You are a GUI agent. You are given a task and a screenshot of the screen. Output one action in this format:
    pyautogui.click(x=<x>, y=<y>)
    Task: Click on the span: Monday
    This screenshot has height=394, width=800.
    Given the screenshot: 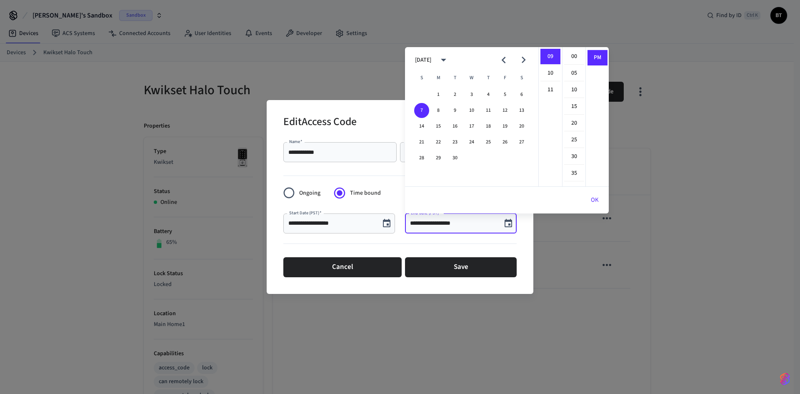 What is the action you would take?
    pyautogui.click(x=439, y=78)
    